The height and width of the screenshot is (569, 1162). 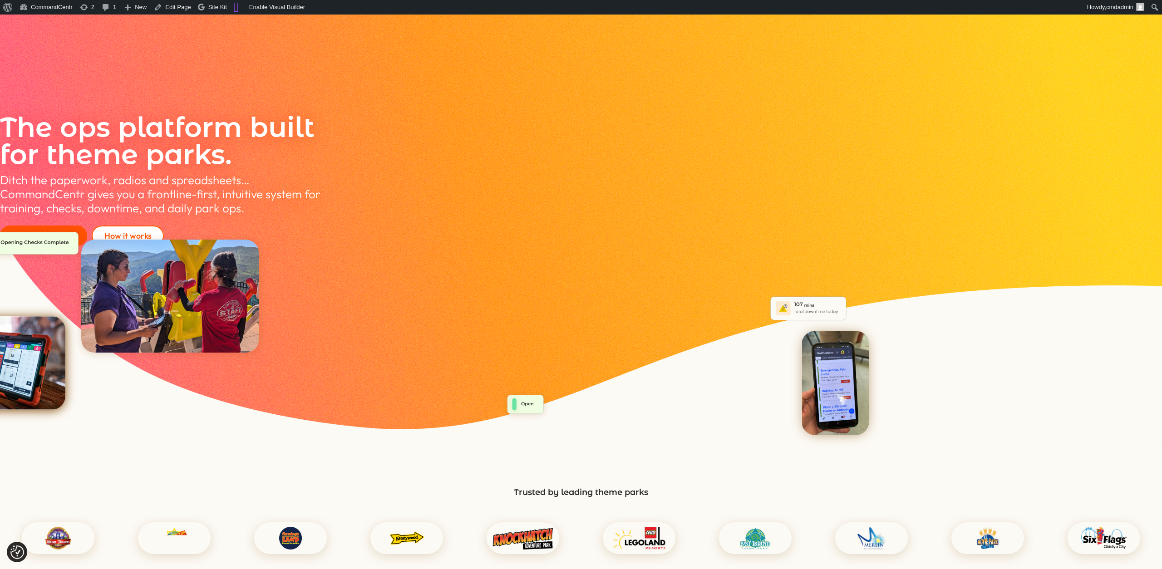 What do you see at coordinates (170, 296) in the screenshot?
I see `img: Ride Operators` at bounding box center [170, 296].